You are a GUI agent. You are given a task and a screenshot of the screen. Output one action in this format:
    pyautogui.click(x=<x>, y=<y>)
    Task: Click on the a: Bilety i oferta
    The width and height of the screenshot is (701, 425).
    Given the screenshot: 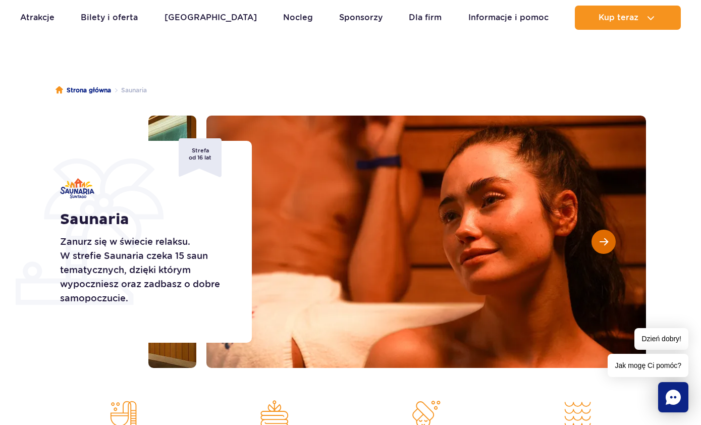 What is the action you would take?
    pyautogui.click(x=109, y=18)
    